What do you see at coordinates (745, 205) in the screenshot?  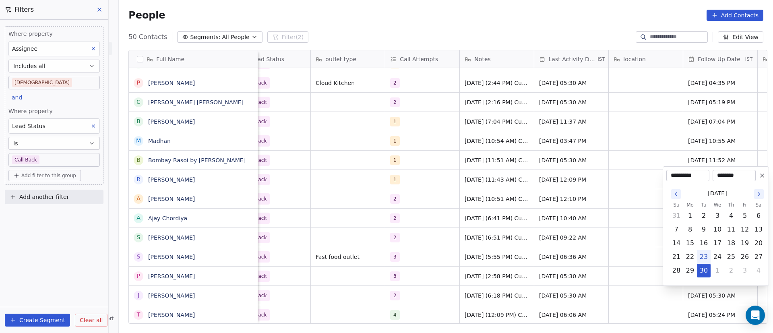 I see `th: Friday` at bounding box center [745, 205].